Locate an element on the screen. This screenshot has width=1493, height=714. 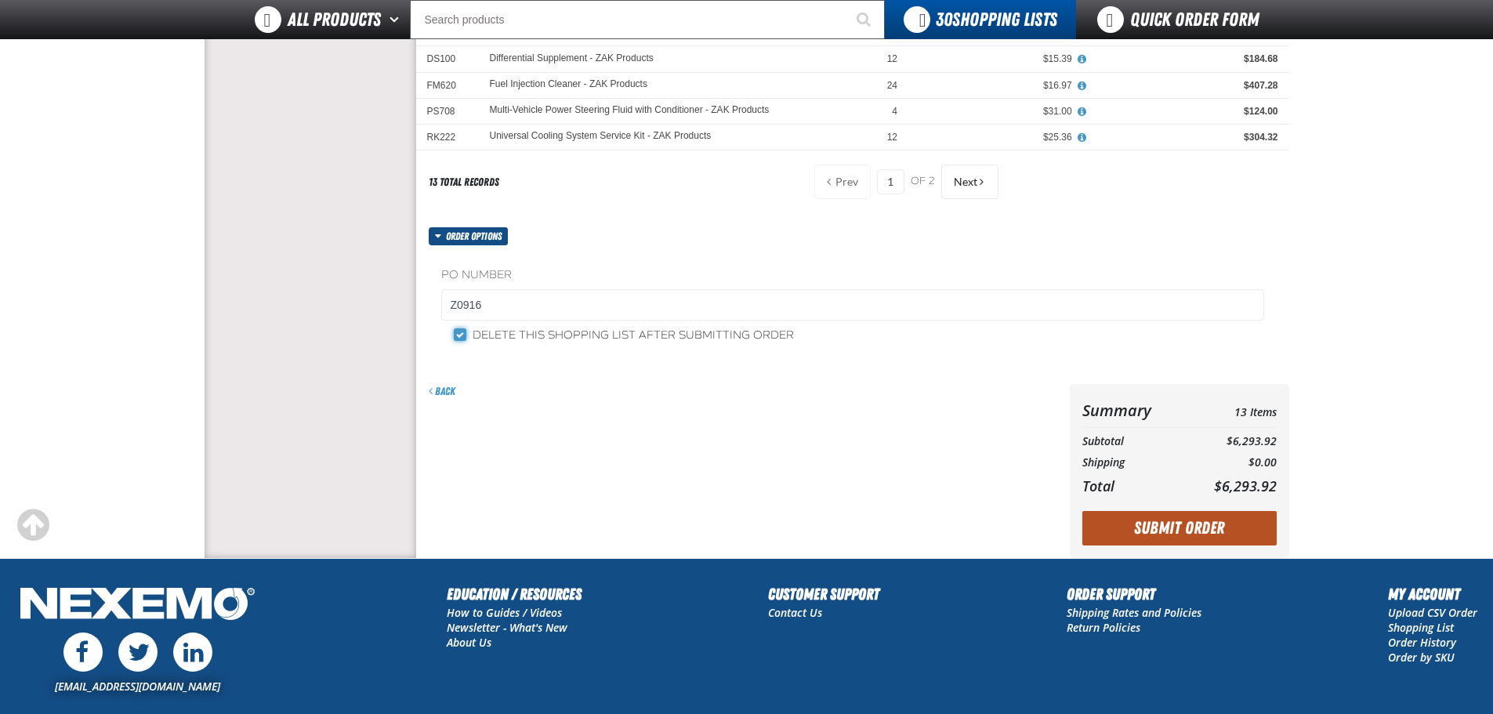
td: $6,293.92 is located at coordinates (1230, 441).